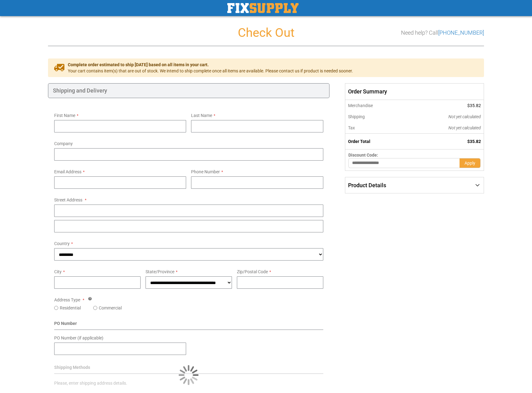 Image resolution: width=532 pixels, height=393 pixels. Describe the element at coordinates (470, 163) in the screenshot. I see `span: Apply` at that location.